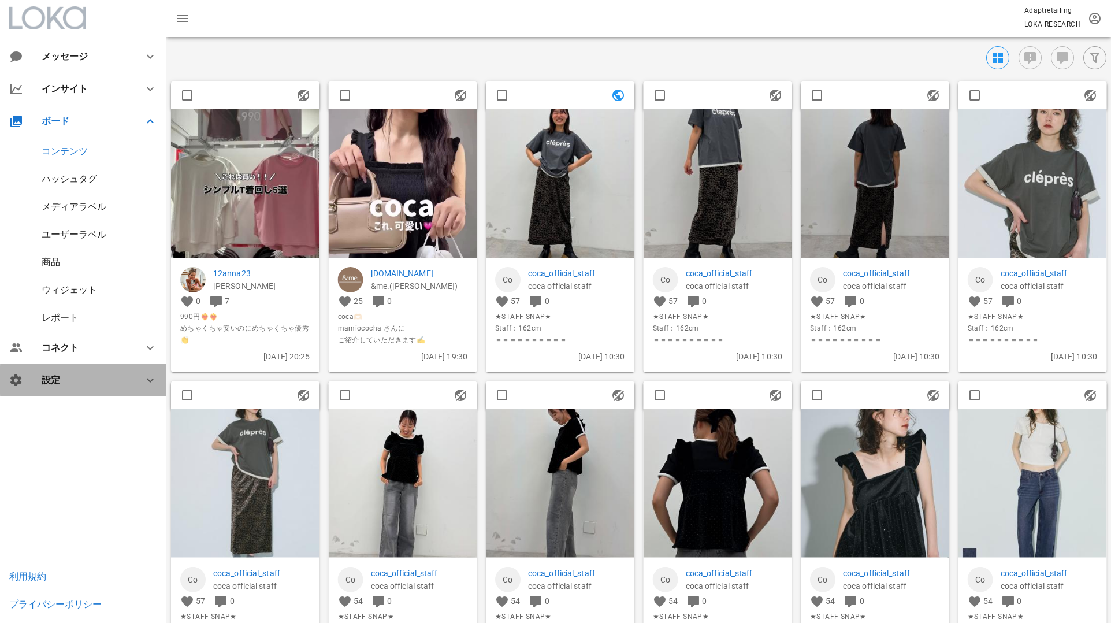 This screenshot has width=1111, height=623. What do you see at coordinates (85, 347) in the screenshot?
I see `div: コネクト` at bounding box center [85, 347].